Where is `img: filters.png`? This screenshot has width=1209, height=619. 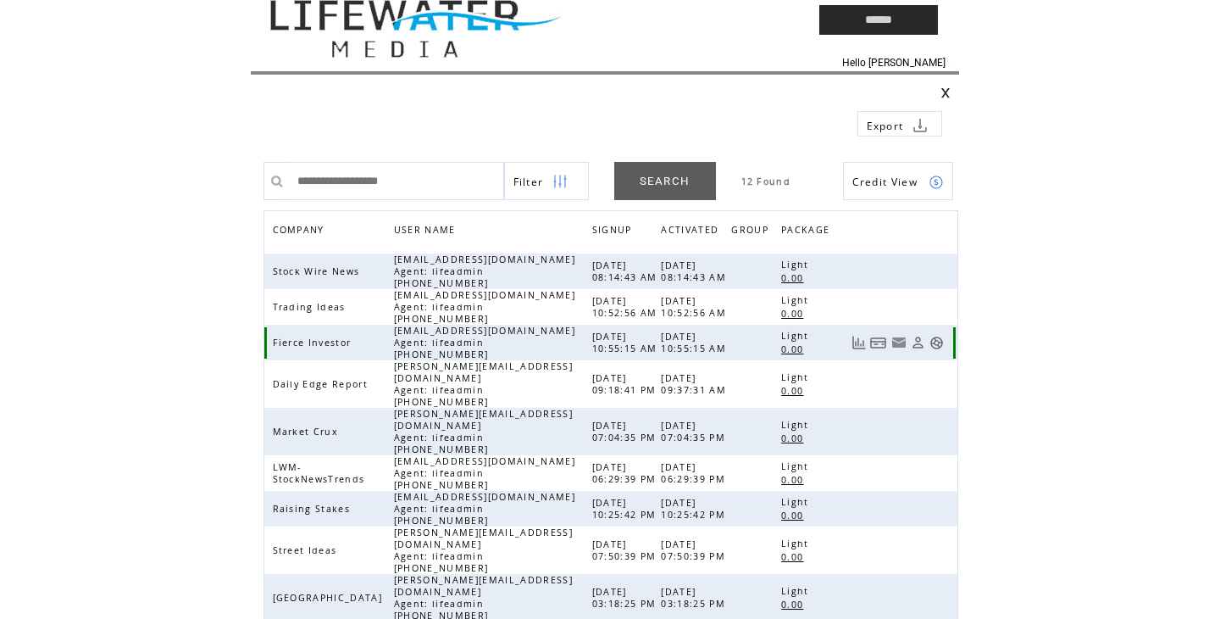 img: filters.png is located at coordinates (560, 181).